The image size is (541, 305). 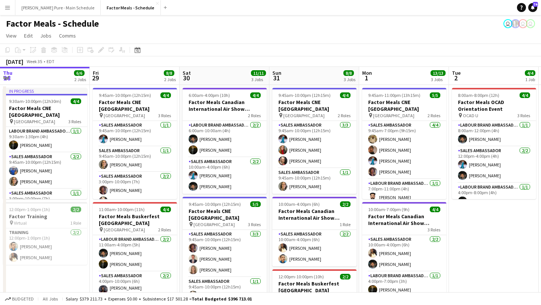 What do you see at coordinates (11, 36) in the screenshot?
I see `span: View` at bounding box center [11, 36].